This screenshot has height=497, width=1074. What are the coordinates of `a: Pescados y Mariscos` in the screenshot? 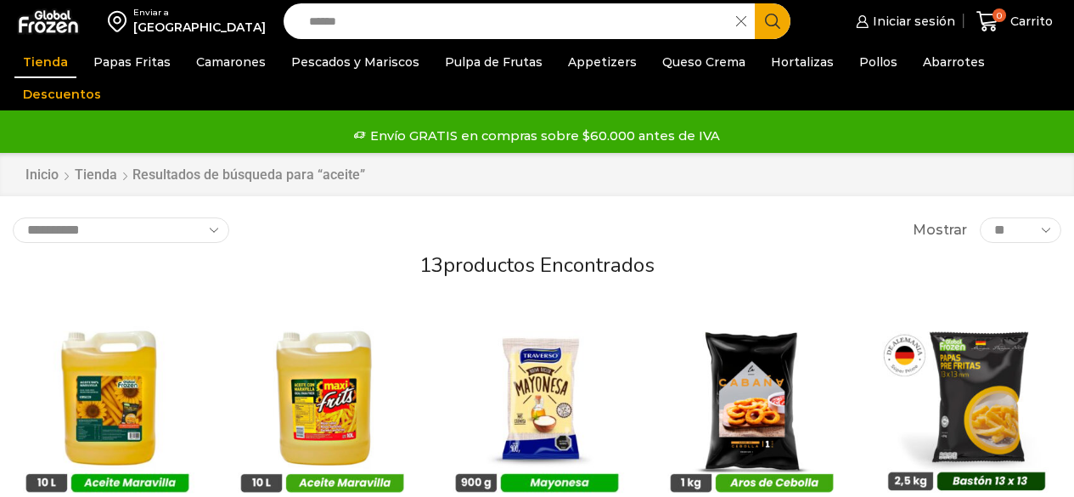 It's located at (355, 62).